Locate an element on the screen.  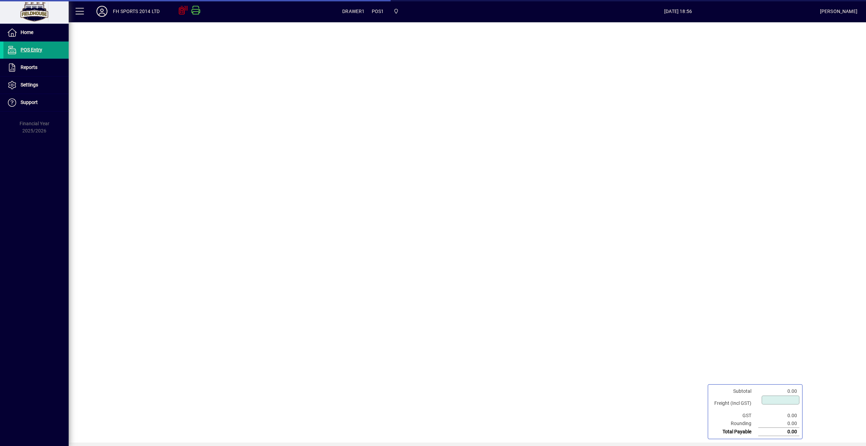
a: Reports is located at coordinates (36, 68).